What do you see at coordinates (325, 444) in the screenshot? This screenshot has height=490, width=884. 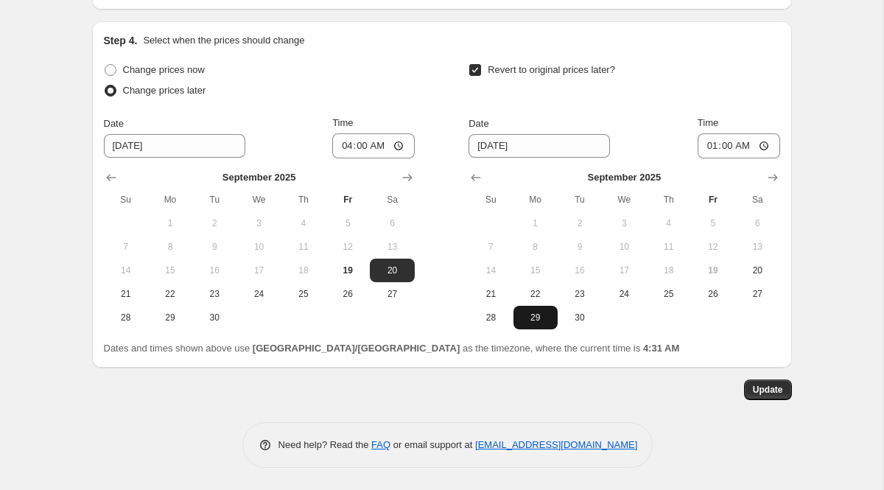 I see `span: Need help? Read the` at bounding box center [325, 444].